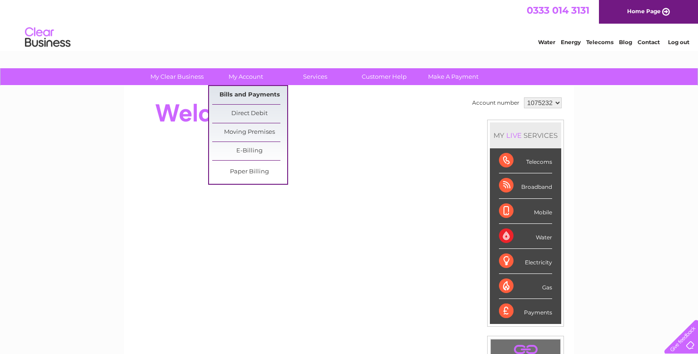 This screenshot has height=354, width=698. Describe the element at coordinates (315, 76) in the screenshot. I see `a: Services` at that location.